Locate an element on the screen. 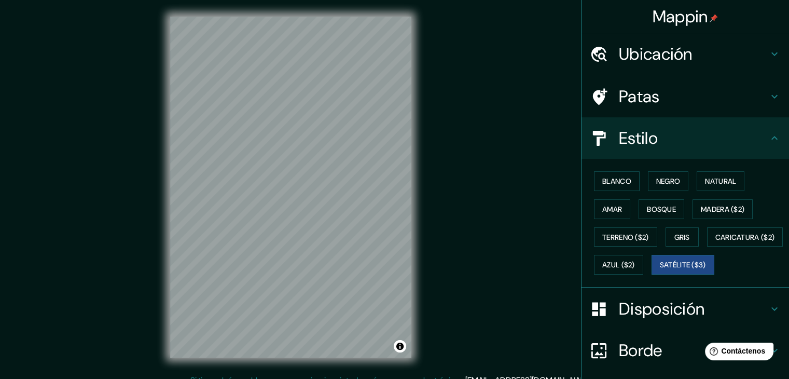  button: Madera ($2) is located at coordinates (723, 209).